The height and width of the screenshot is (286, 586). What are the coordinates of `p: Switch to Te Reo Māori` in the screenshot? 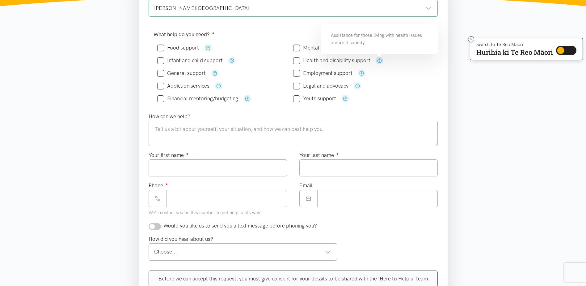 It's located at (515, 45).